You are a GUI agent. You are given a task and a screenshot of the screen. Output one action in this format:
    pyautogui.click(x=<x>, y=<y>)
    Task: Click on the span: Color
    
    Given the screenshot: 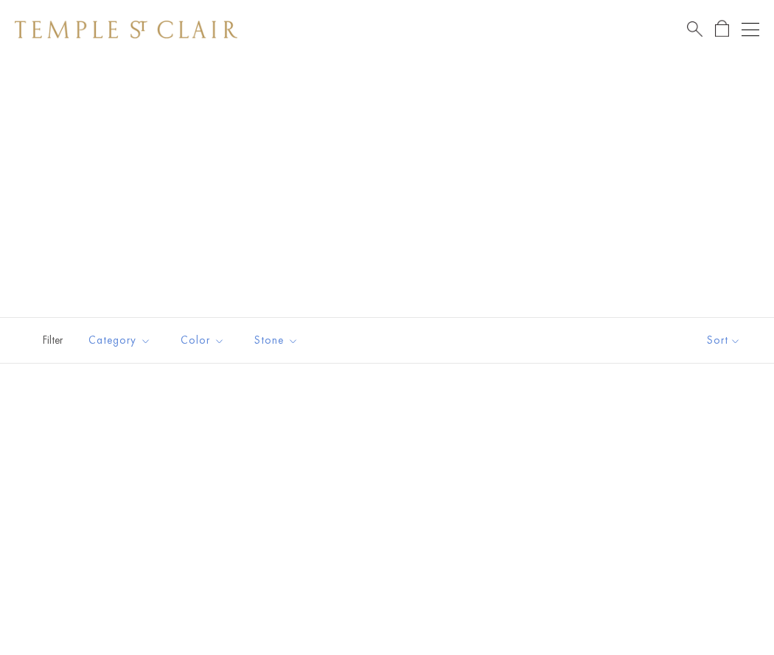 What is the action you would take?
    pyautogui.click(x=204, y=340)
    